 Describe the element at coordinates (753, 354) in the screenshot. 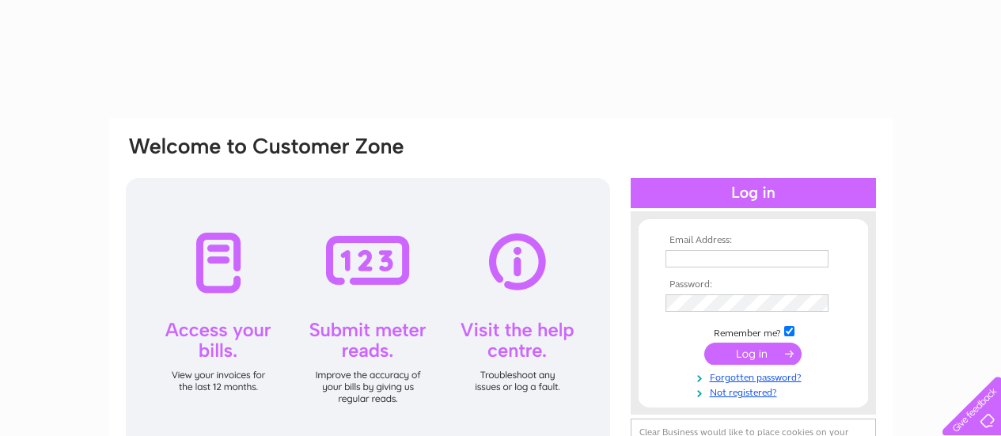

I see `input: Submit` at that location.